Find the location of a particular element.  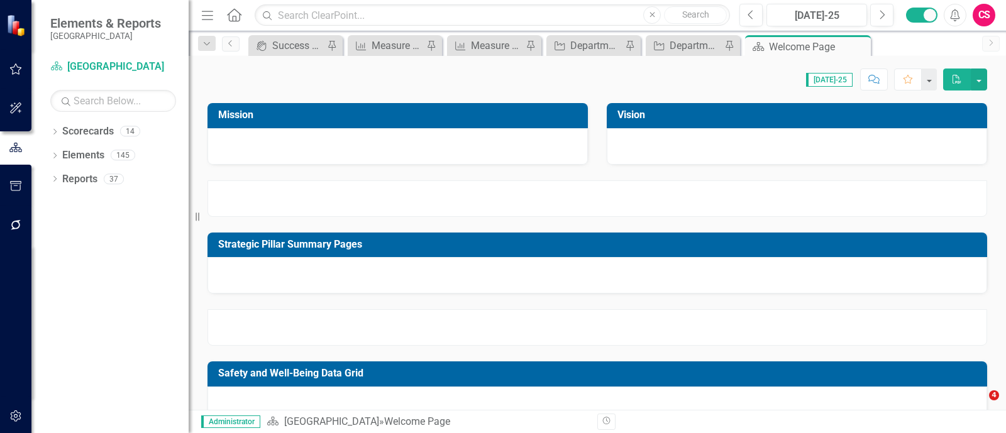

input: Search ClearPoint... is located at coordinates (492, 15).